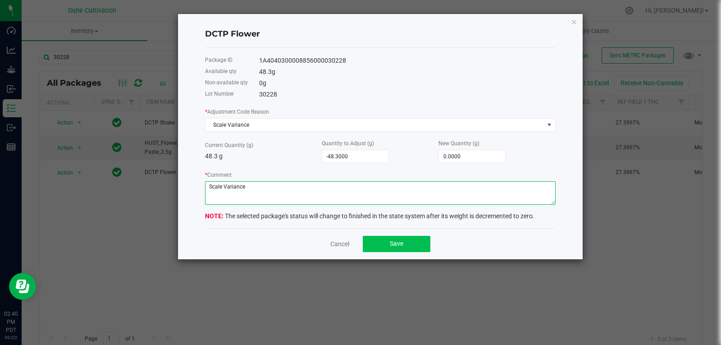  What do you see at coordinates (220, 94) in the screenshot?
I see `label: Lot Number` at bounding box center [220, 94].